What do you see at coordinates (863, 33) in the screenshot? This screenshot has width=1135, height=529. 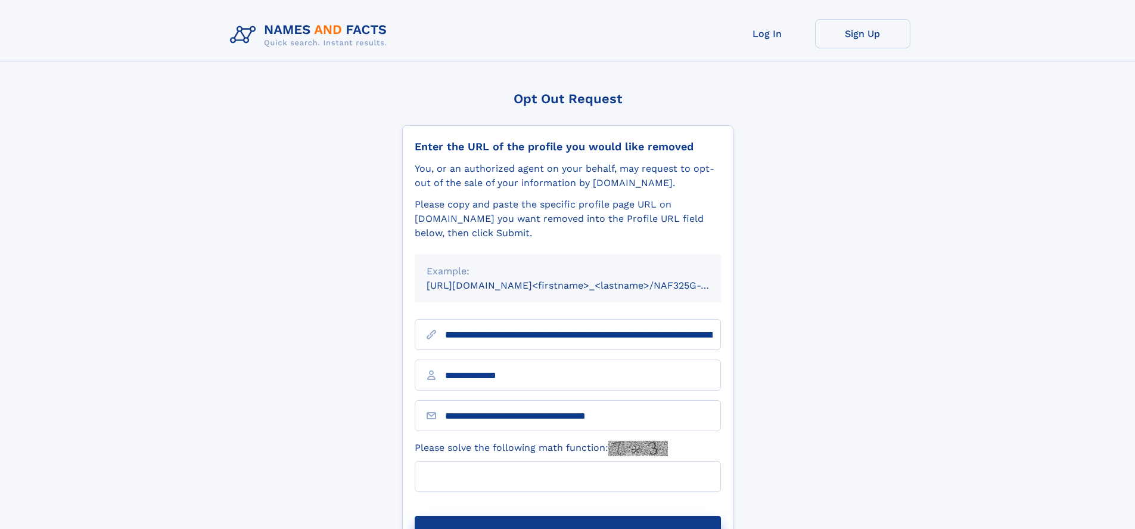 I see `a: Sign Up` at bounding box center [863, 33].